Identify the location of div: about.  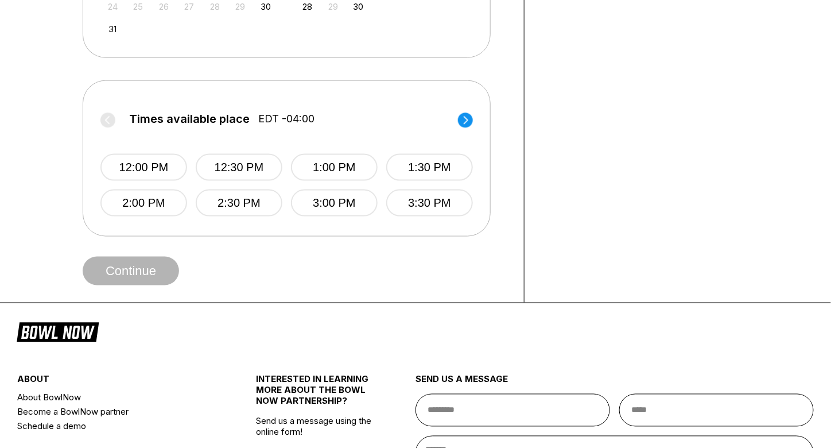
(116, 382).